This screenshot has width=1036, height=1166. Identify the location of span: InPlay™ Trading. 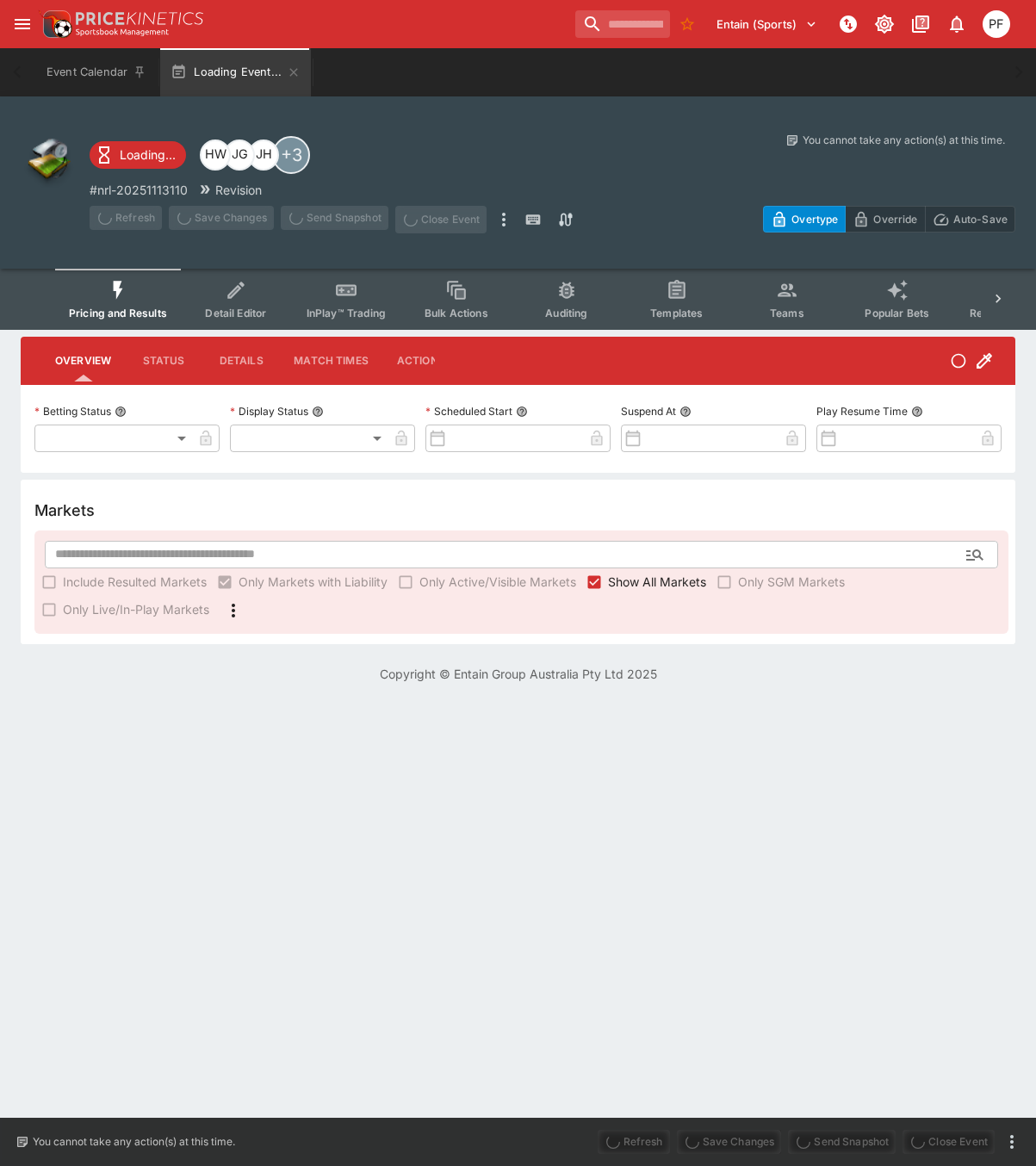
(347, 313).